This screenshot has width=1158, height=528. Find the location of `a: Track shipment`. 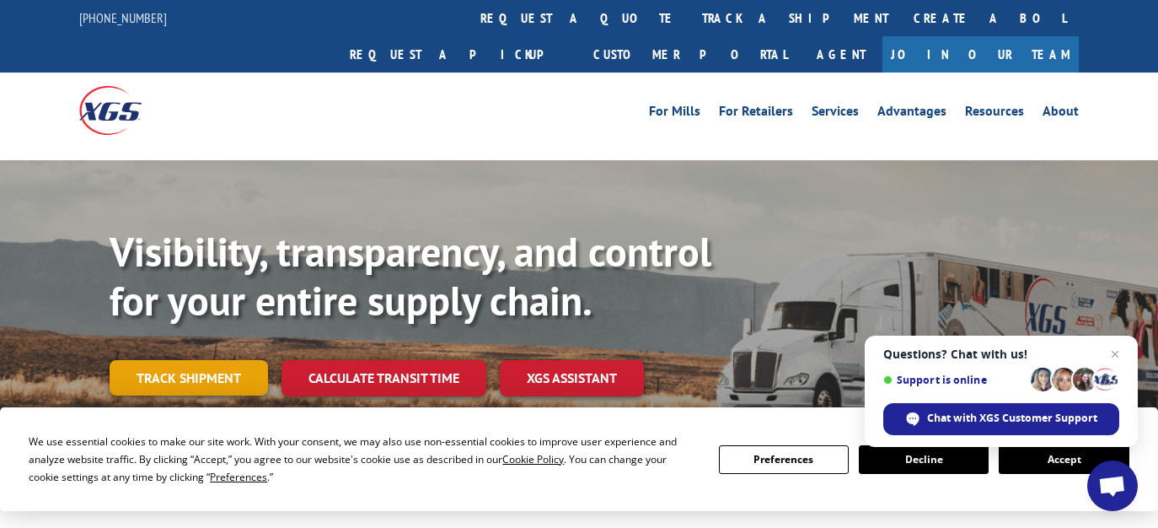

a: Track shipment is located at coordinates (189, 378).